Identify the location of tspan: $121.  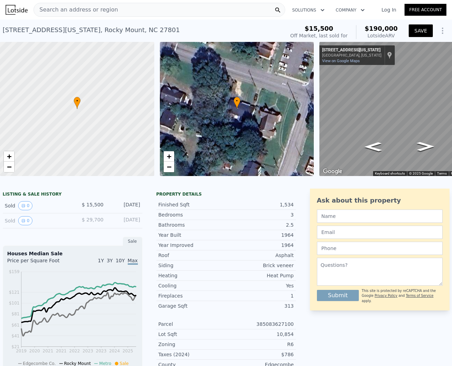
(14, 292).